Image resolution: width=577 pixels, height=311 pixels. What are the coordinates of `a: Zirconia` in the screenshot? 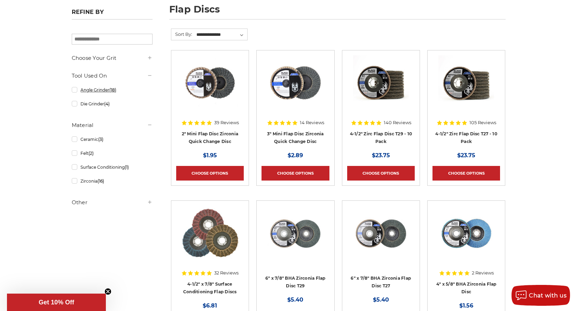 It's located at (112, 181).